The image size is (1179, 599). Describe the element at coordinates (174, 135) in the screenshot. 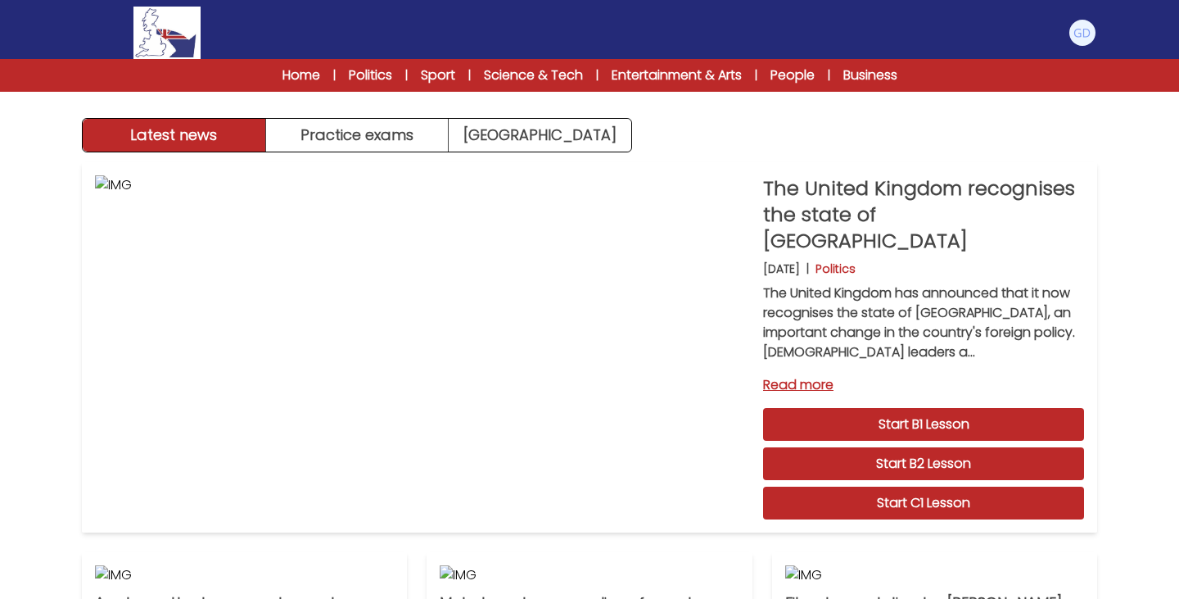

I see `button: Latest news` at that location.